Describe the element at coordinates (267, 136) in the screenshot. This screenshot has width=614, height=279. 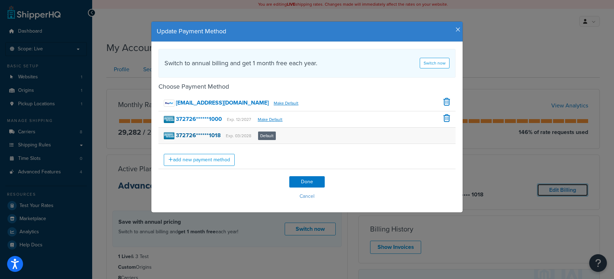
I see `span: Default` at that location.